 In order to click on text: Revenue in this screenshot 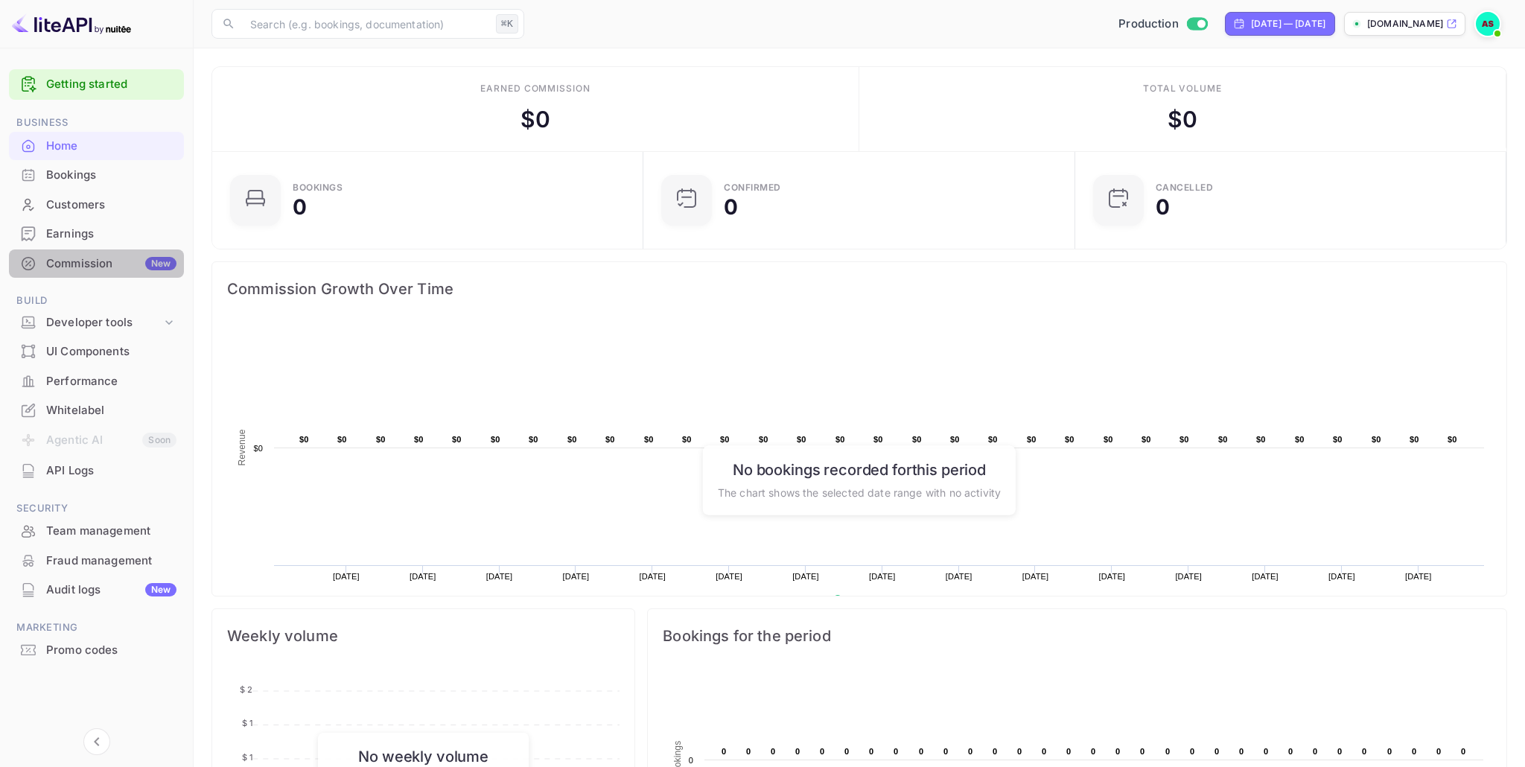, I will do `click(866, 600)`.